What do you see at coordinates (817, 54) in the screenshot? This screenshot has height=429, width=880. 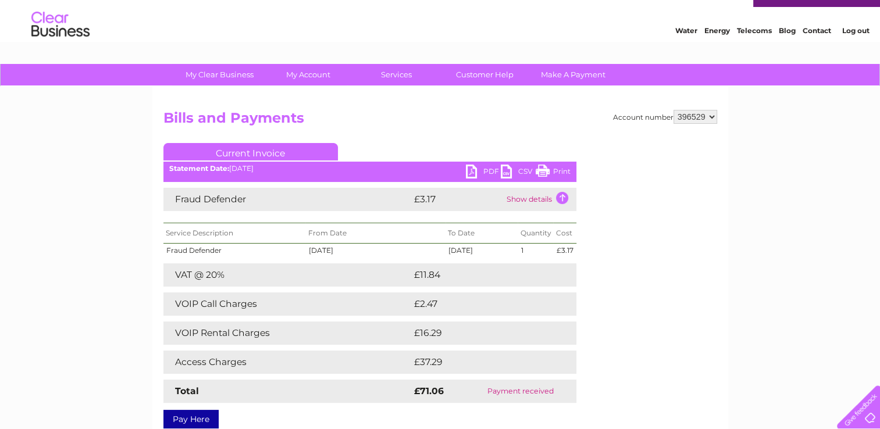 I see `a: Contact` at bounding box center [817, 54].